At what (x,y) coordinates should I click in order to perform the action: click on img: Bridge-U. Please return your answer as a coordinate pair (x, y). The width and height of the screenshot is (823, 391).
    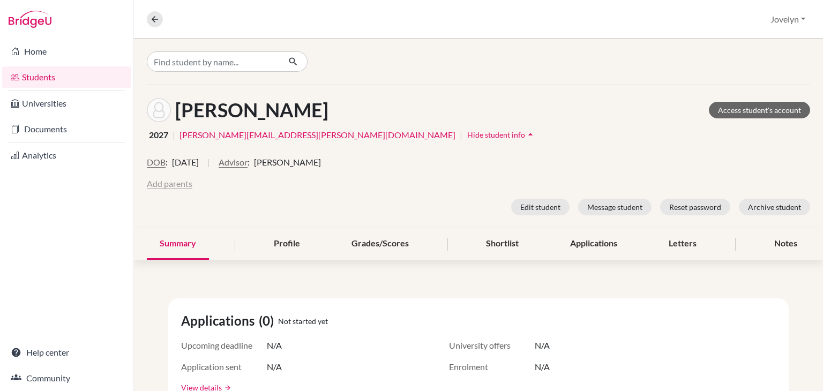
    Looking at the image, I should click on (30, 19).